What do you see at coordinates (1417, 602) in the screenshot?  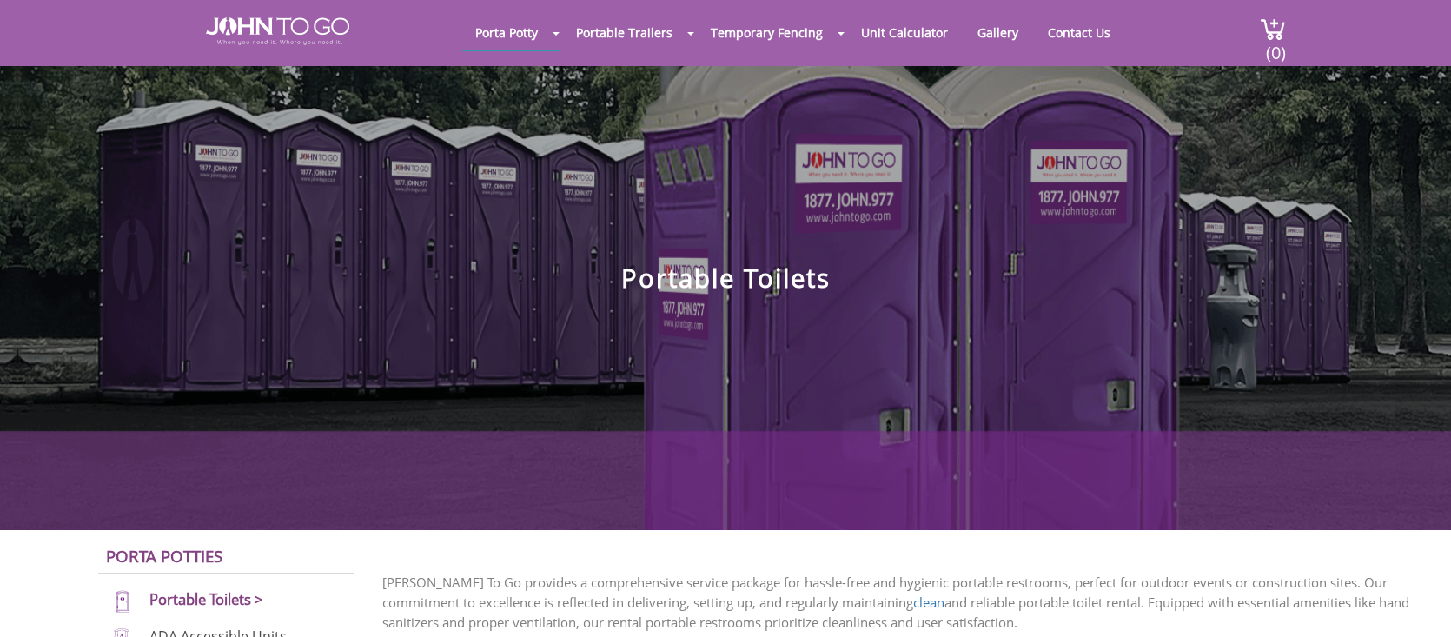 I see `button: Live Chat` at bounding box center [1417, 602].